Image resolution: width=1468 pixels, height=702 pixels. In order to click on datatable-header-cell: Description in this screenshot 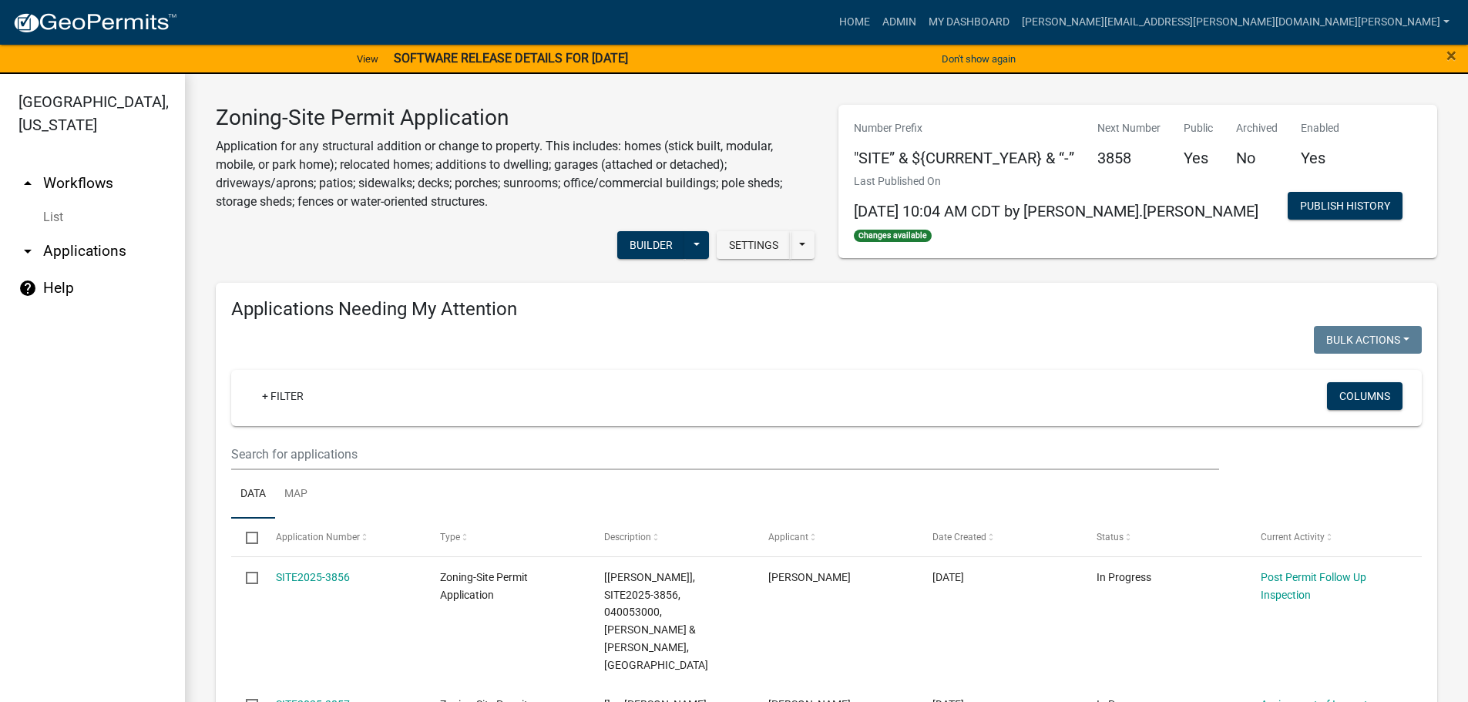, I will do `click(671, 537)`.